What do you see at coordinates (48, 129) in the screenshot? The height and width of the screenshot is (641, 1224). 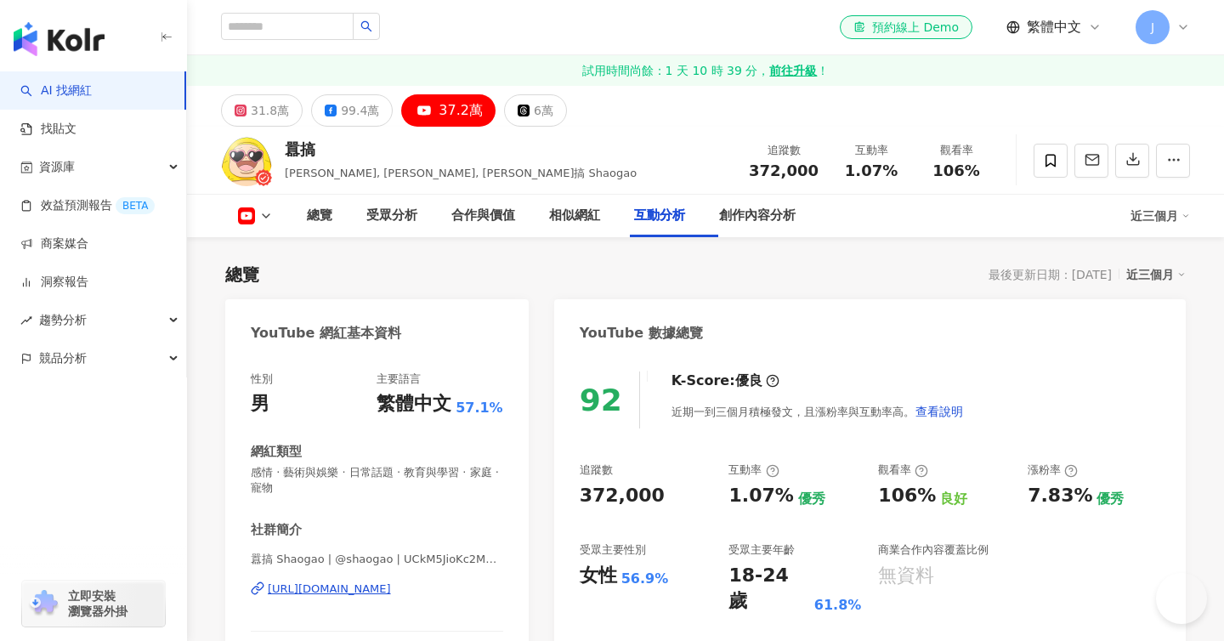 I see `a: 找貼文` at bounding box center [48, 129].